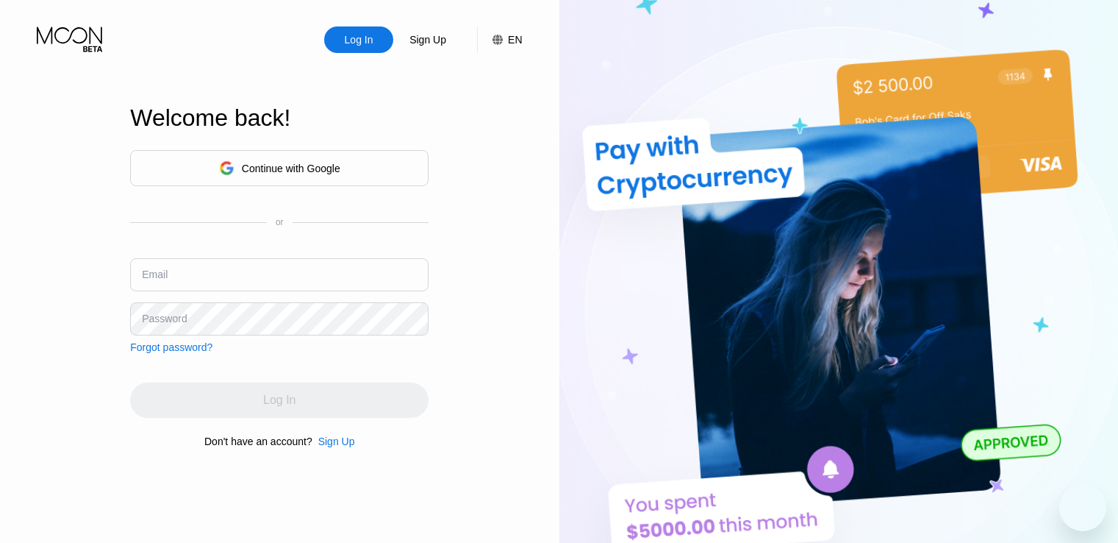 Image resolution: width=1118 pixels, height=543 pixels. What do you see at coordinates (279, 118) in the screenshot?
I see `div: Welcome back!` at bounding box center [279, 118].